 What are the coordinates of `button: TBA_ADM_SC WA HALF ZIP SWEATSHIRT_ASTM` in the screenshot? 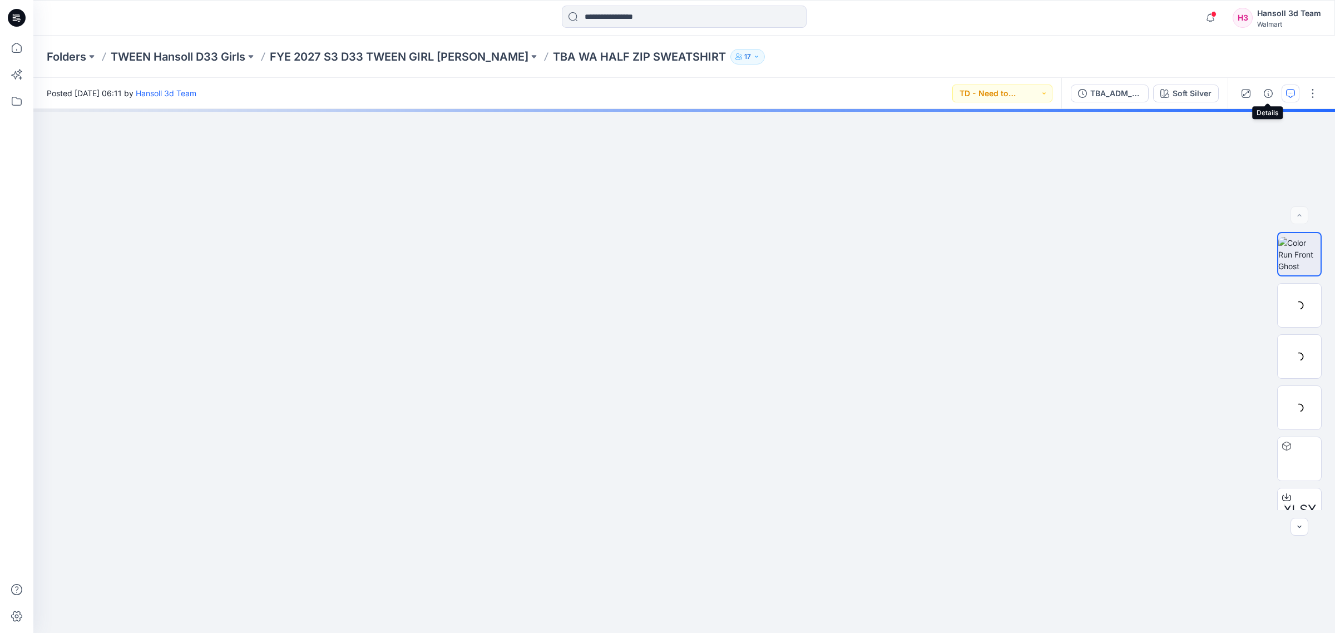 It's located at (1110, 93).